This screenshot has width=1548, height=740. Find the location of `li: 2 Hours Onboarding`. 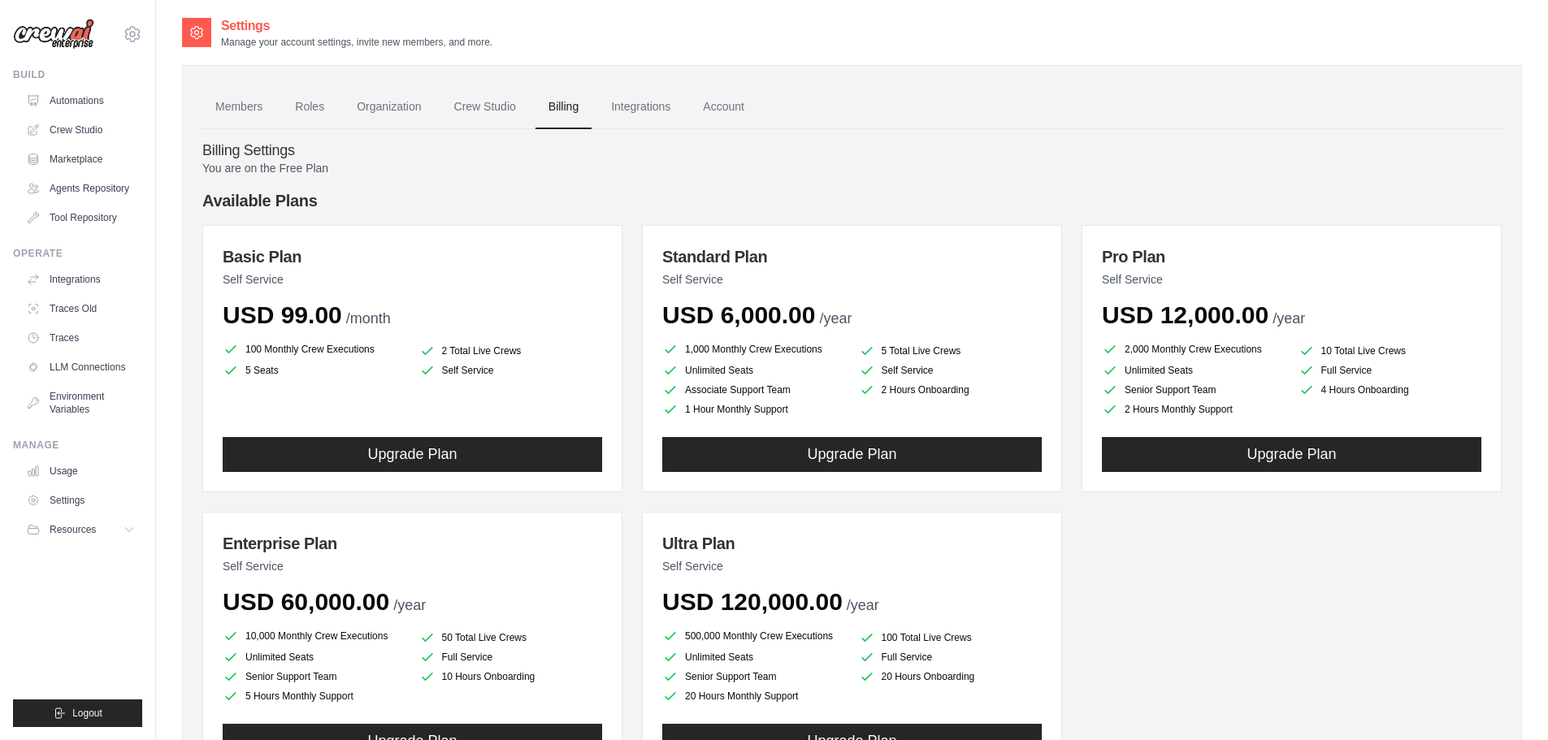

li: 2 Hours Onboarding is located at coordinates (951, 390).